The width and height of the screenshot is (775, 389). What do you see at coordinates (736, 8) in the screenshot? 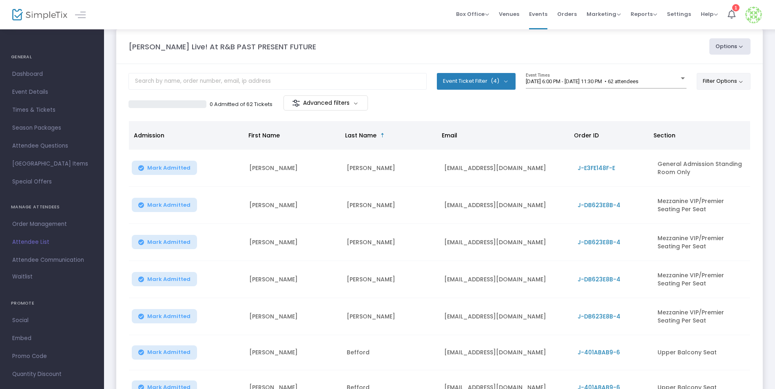
I see `div: 1` at bounding box center [736, 8].